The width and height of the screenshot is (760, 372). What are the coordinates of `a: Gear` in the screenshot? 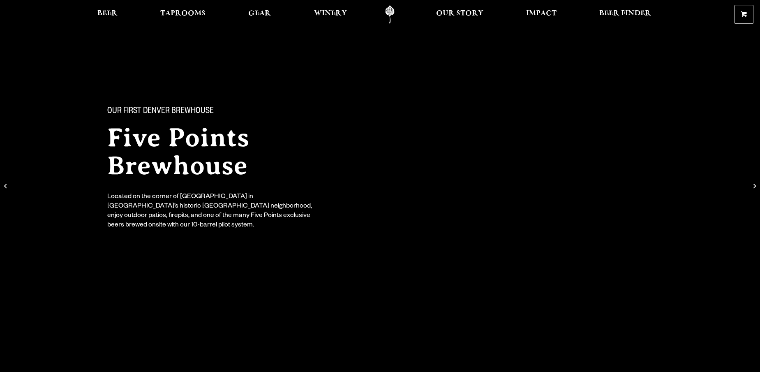 It's located at (259, 14).